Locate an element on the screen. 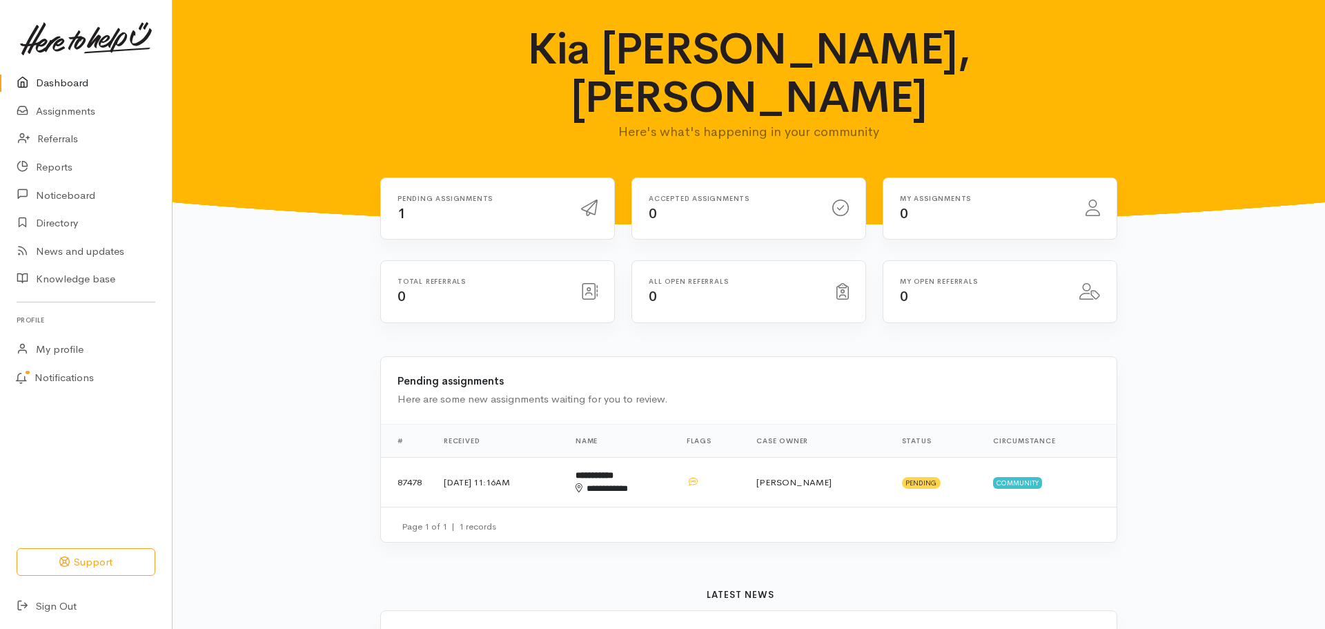 This screenshot has height=629, width=1325. span: Community is located at coordinates (1017, 482).